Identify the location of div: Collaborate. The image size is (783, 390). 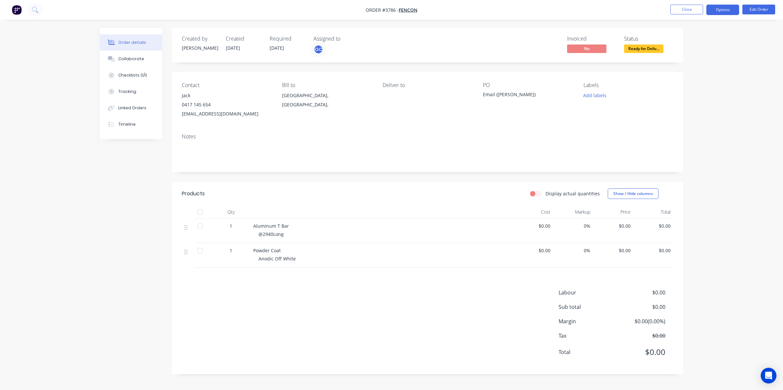
(131, 59).